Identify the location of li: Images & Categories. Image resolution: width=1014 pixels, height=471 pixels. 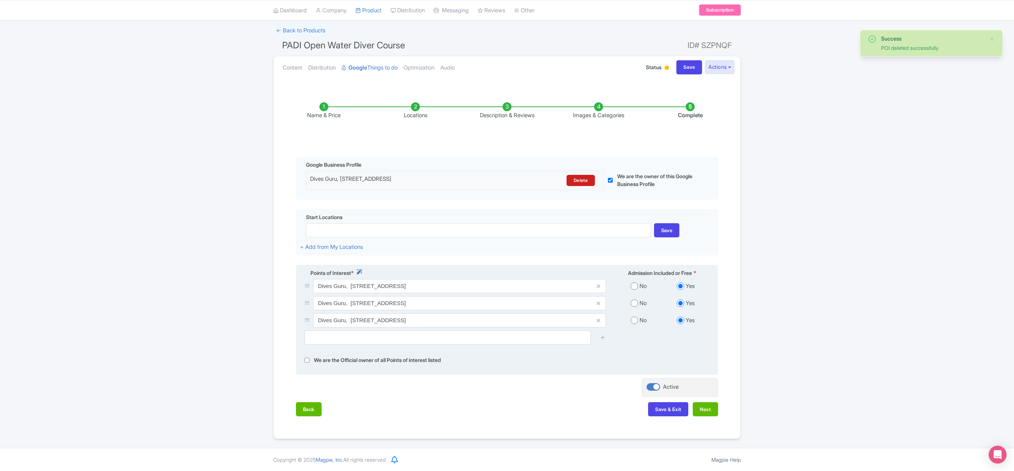
(598, 111).